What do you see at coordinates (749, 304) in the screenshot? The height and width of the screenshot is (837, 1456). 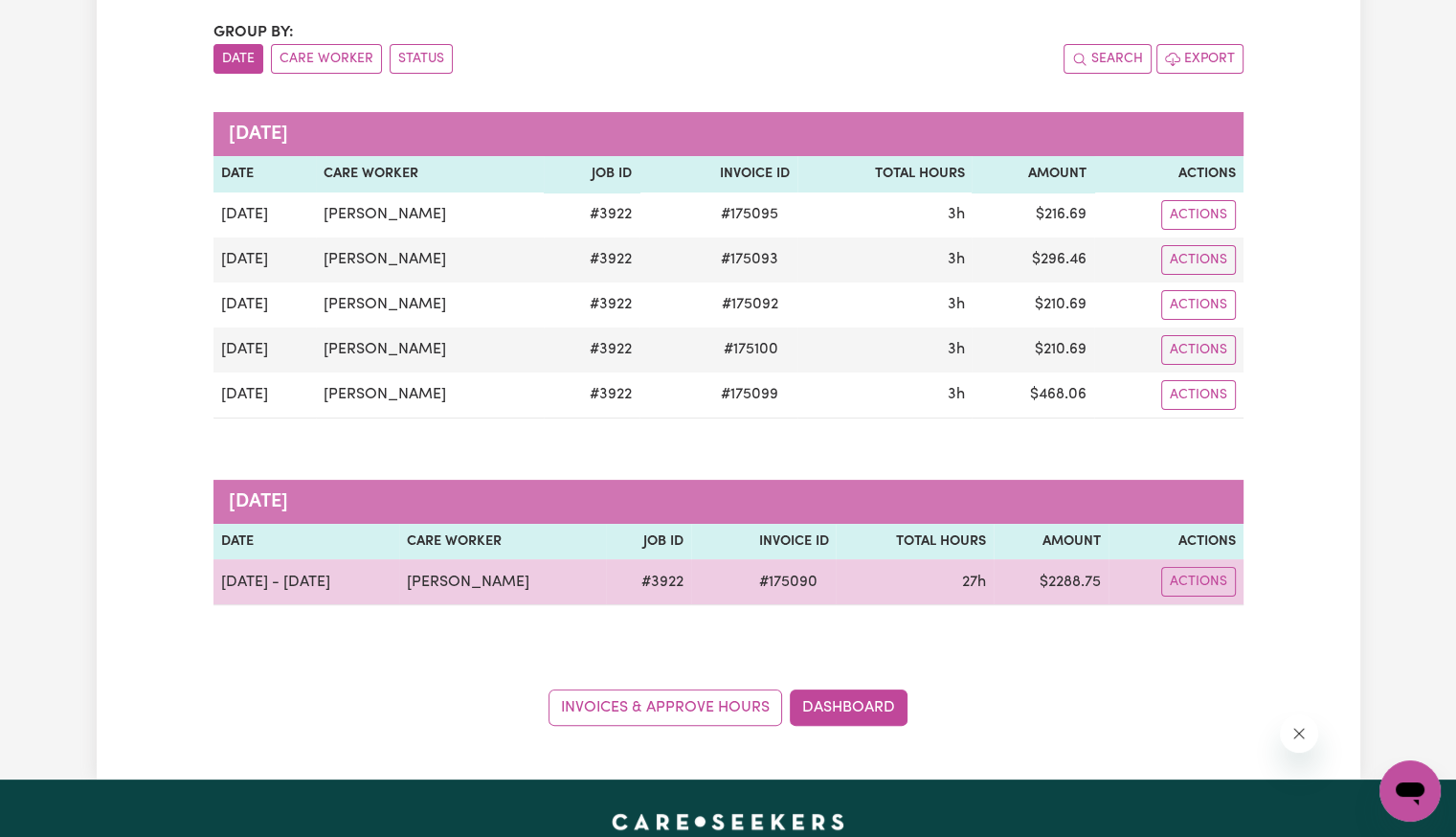 I see `span: # 175092` at bounding box center [749, 304].